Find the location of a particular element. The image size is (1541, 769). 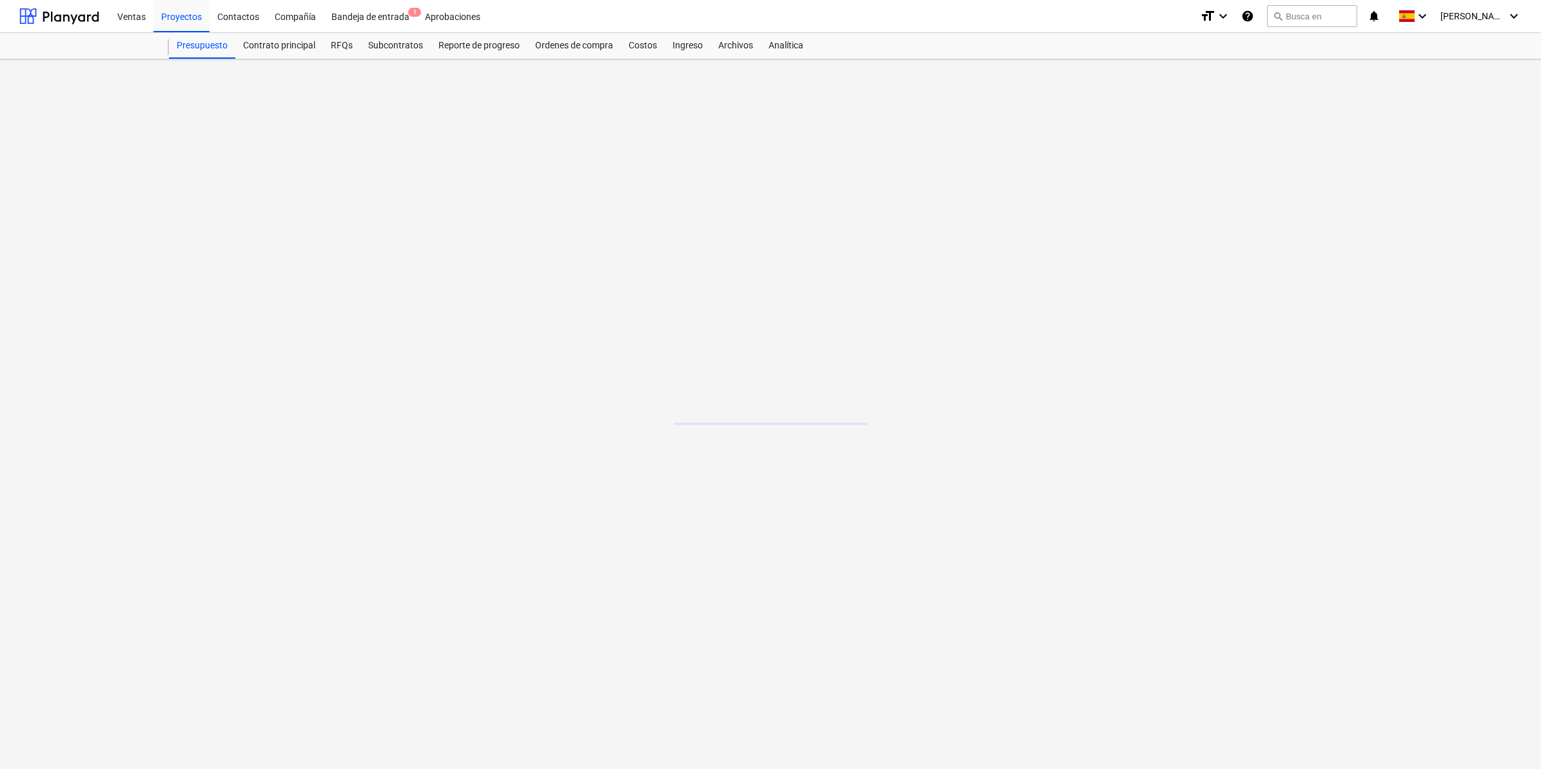

span: 1 is located at coordinates (415, 12).